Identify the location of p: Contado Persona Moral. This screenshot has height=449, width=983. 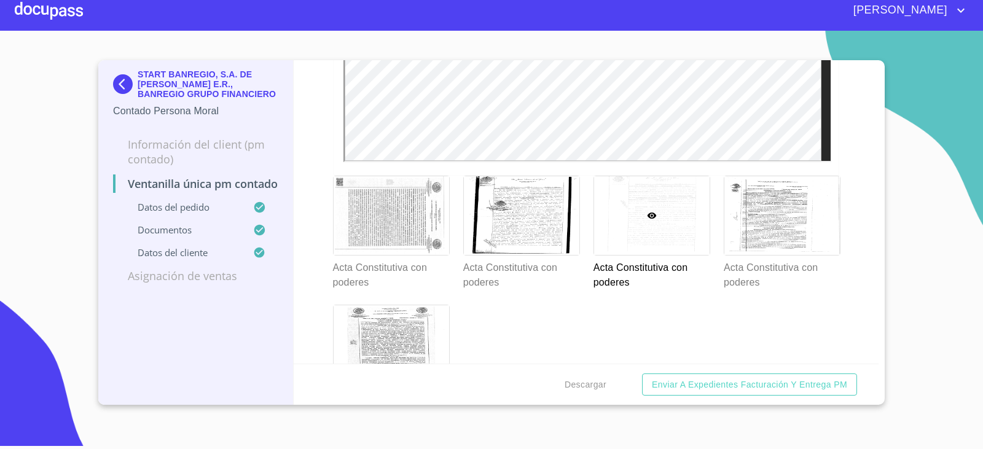
(195, 111).